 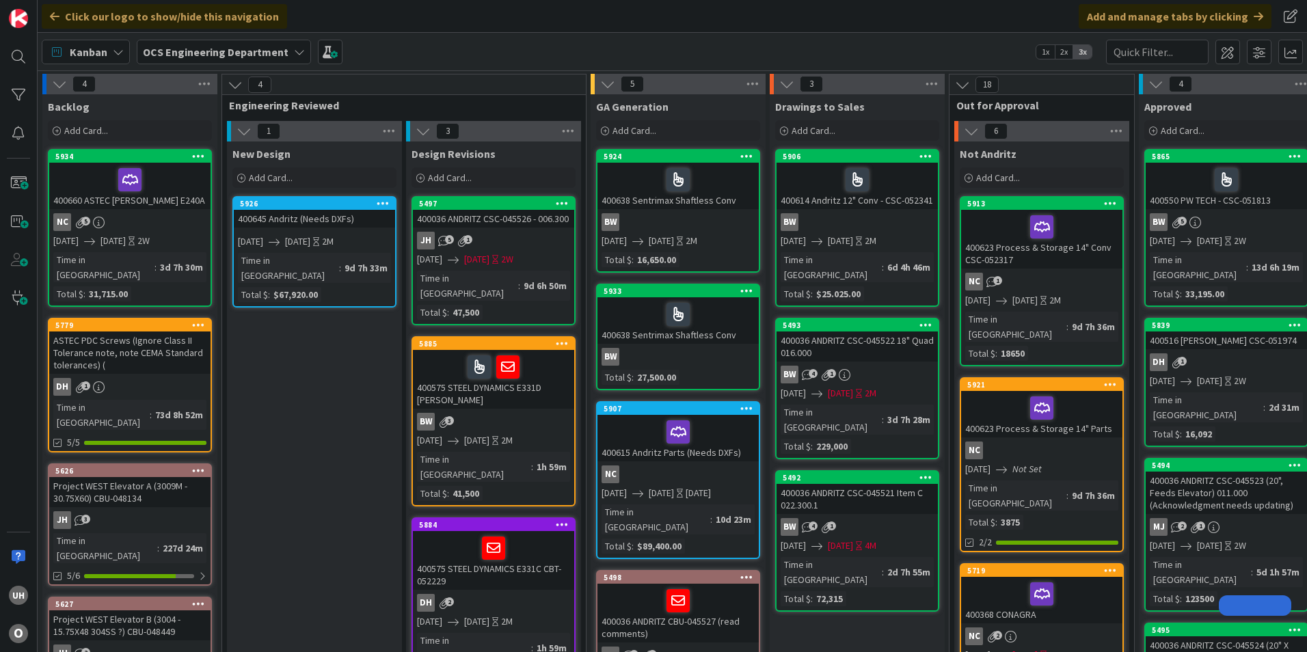 I want to click on div: 5907, so click(x=681, y=409).